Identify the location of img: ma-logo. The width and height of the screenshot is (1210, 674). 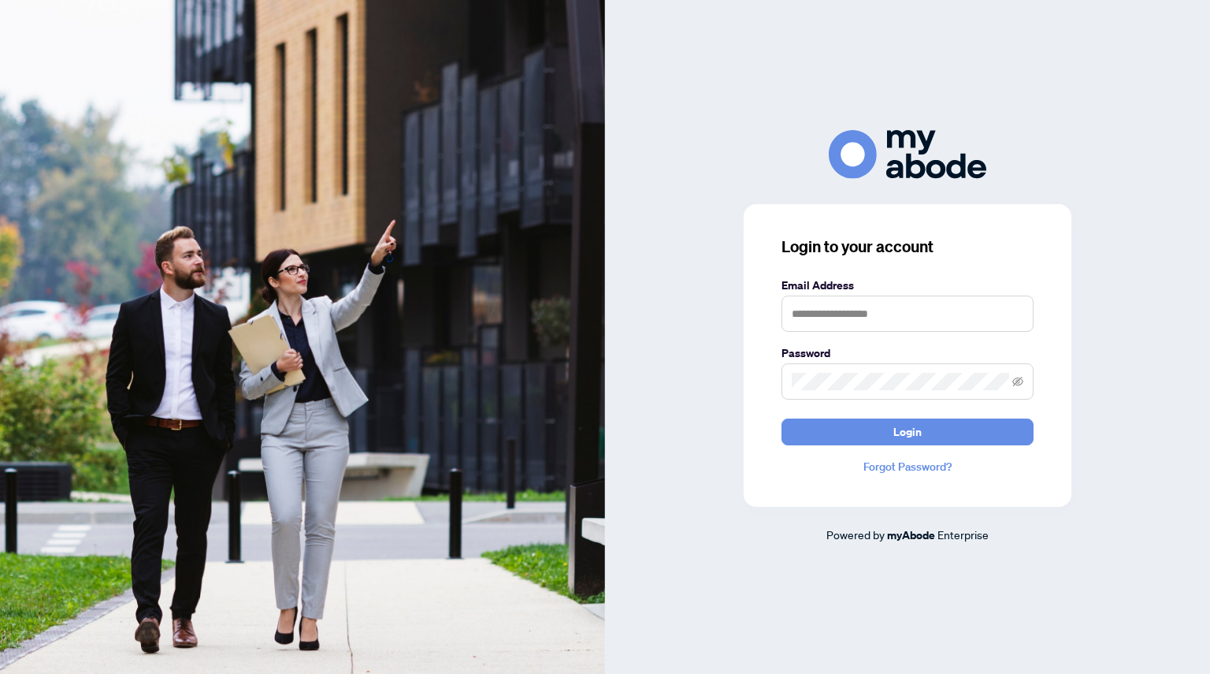
(908, 154).